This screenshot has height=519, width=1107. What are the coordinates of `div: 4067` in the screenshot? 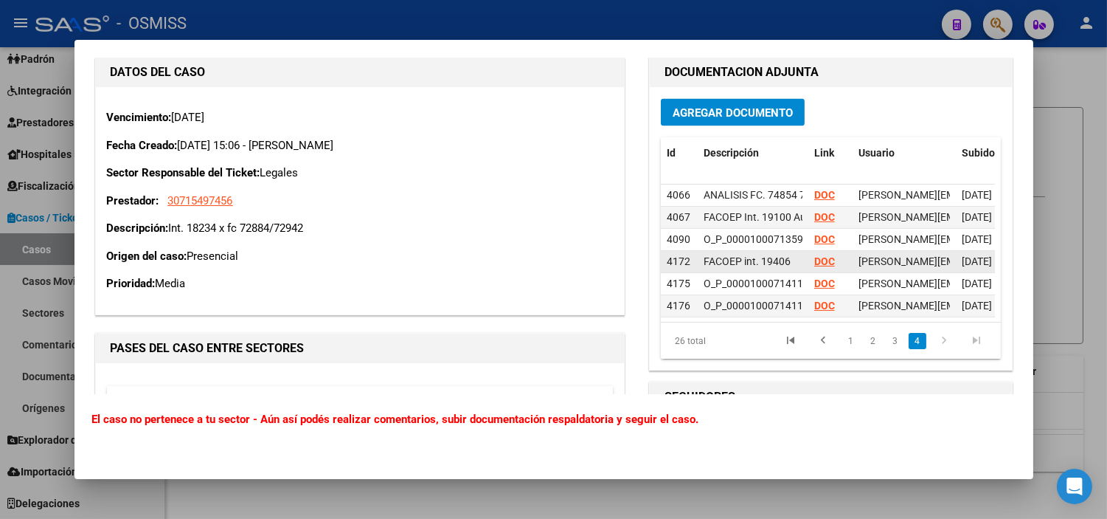 It's located at (679, 216).